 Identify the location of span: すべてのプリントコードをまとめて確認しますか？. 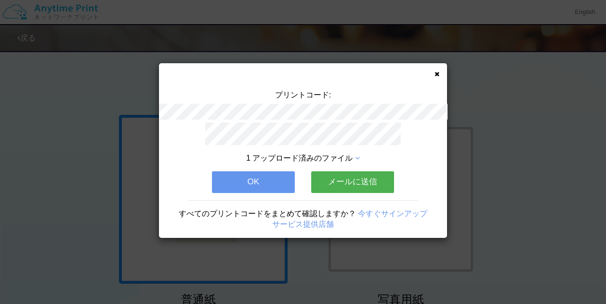
(268, 213).